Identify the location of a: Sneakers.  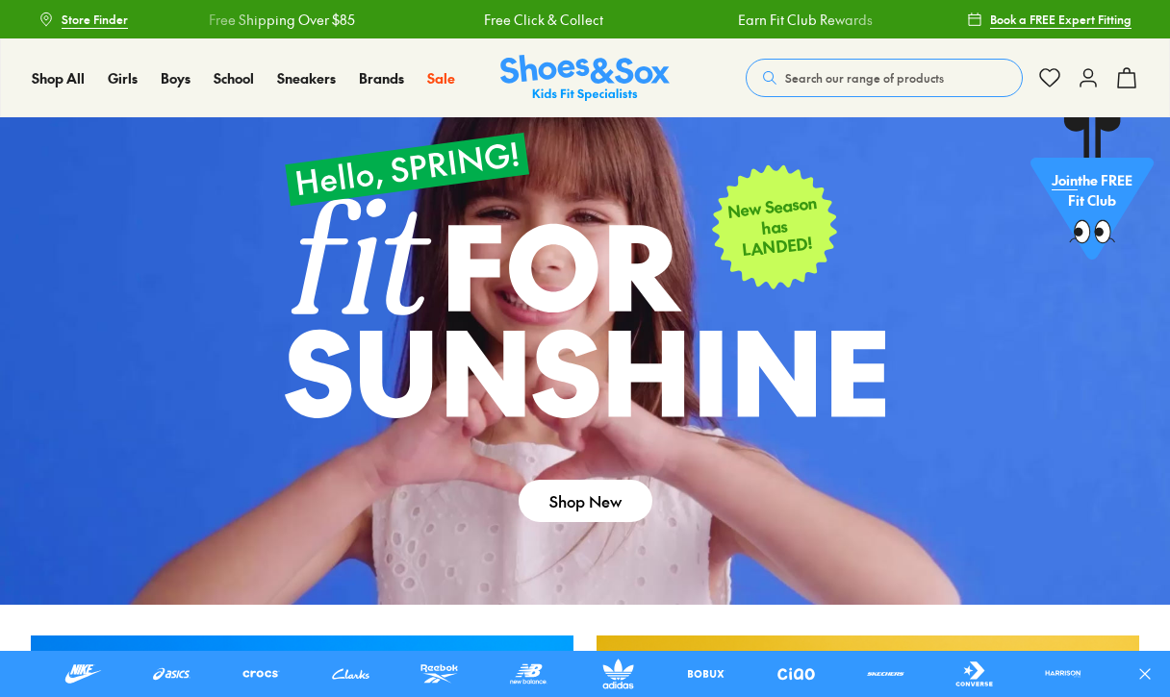
(306, 78).